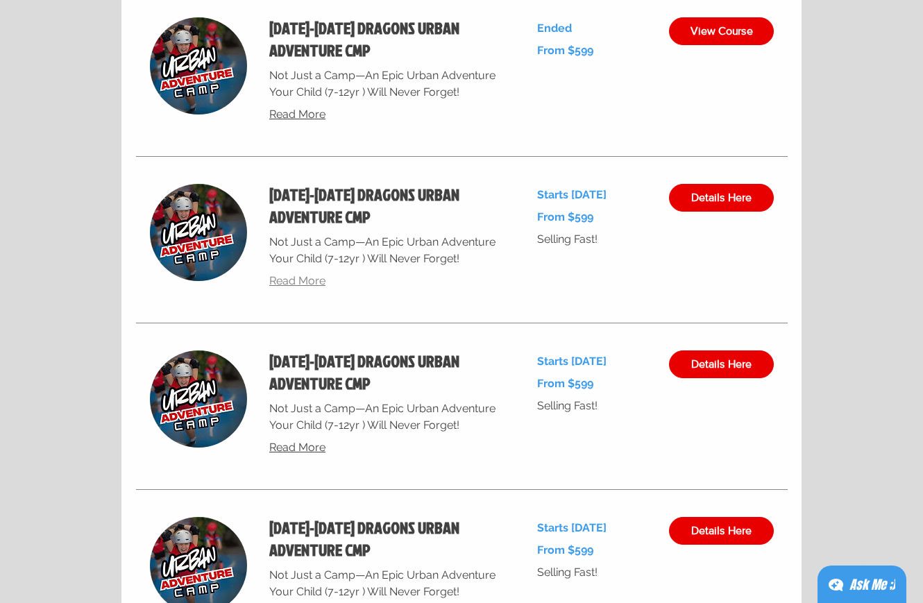  I want to click on div: Ask Me ;), so click(873, 585).